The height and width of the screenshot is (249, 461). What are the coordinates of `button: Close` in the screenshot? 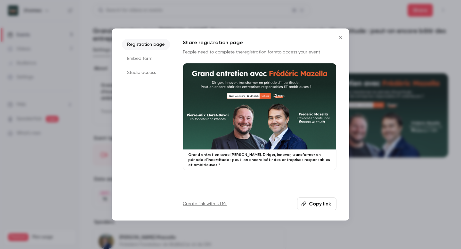 It's located at (340, 37).